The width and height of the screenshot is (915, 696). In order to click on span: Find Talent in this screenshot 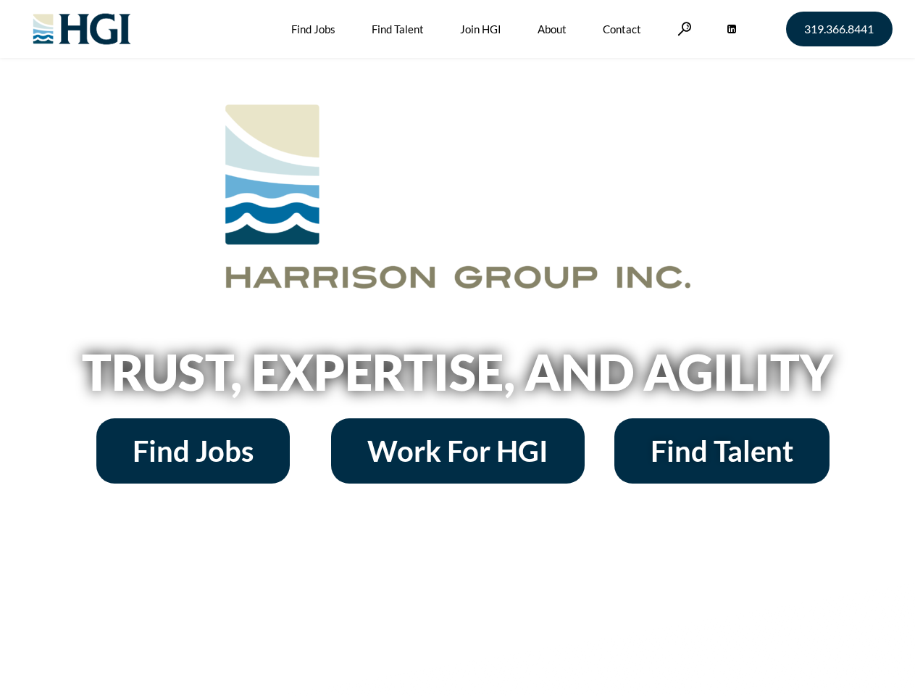, I will do `click(722, 451)`.